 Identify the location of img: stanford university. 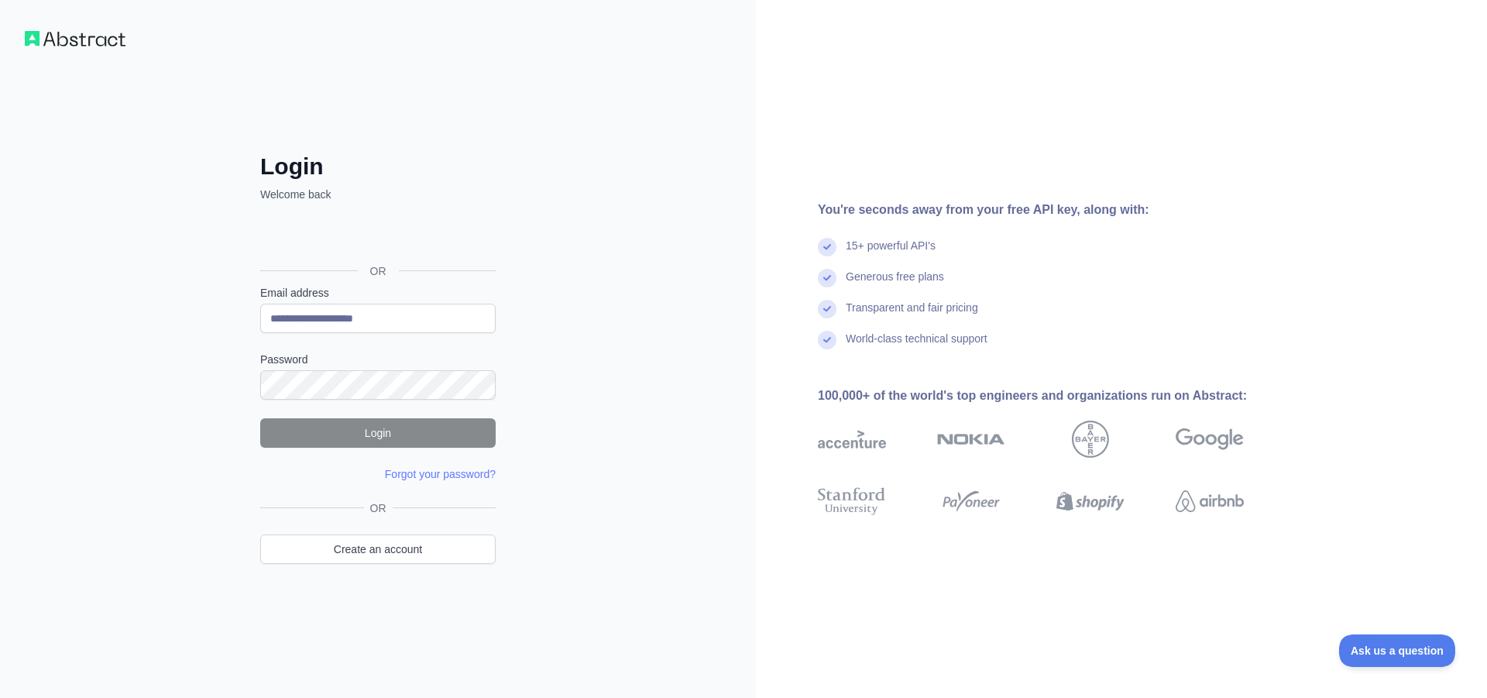
(852, 501).